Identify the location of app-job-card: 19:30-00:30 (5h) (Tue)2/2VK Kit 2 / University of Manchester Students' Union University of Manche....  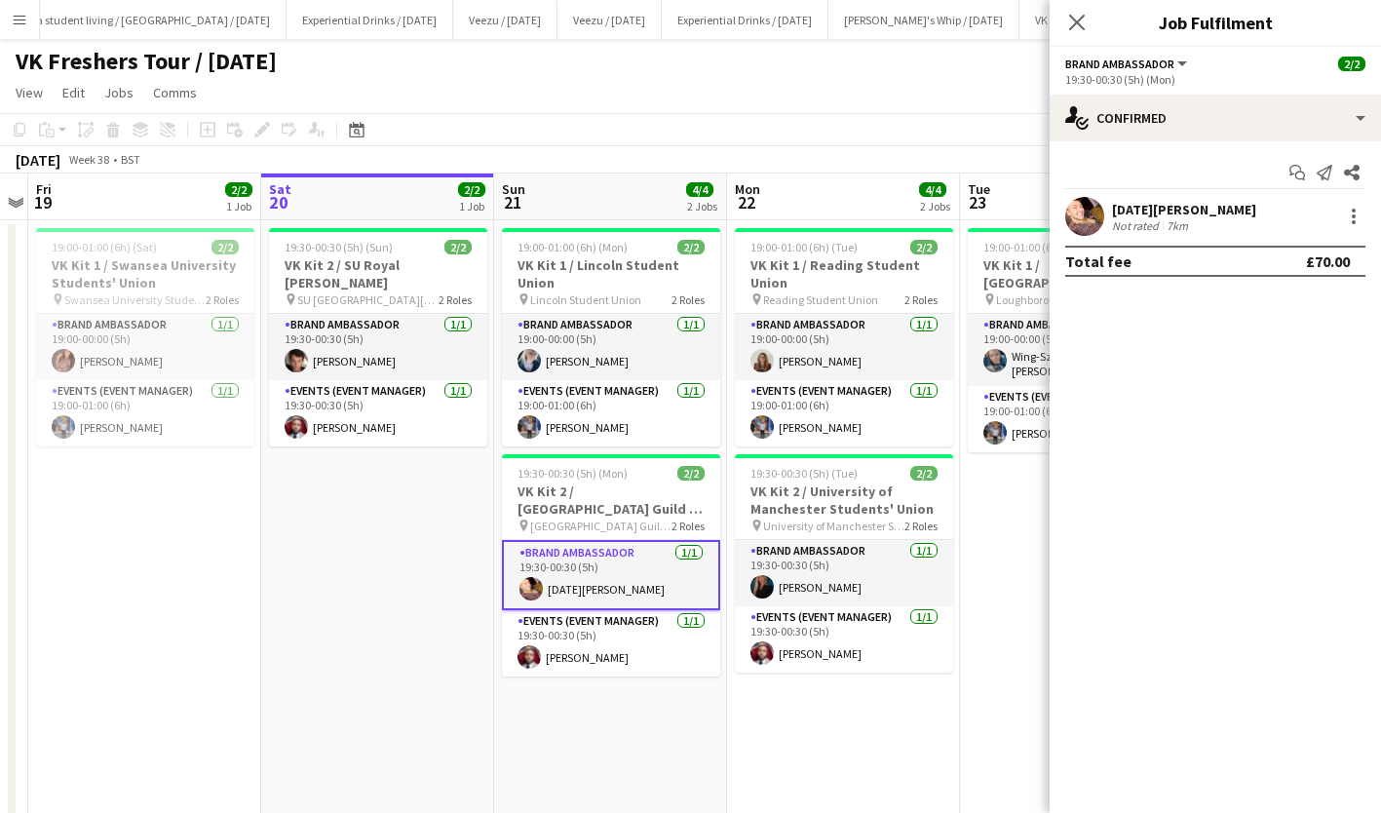
(844, 563).